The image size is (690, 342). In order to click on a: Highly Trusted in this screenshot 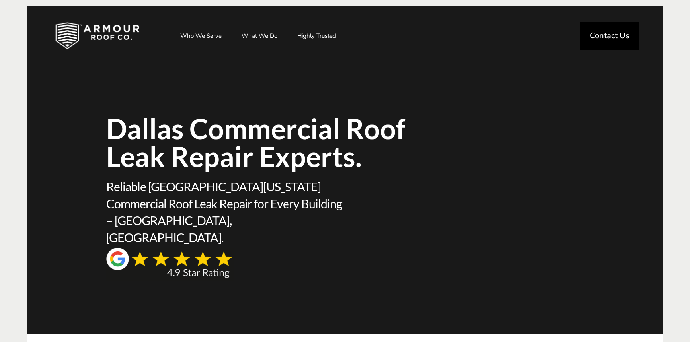, I will do `click(317, 36)`.